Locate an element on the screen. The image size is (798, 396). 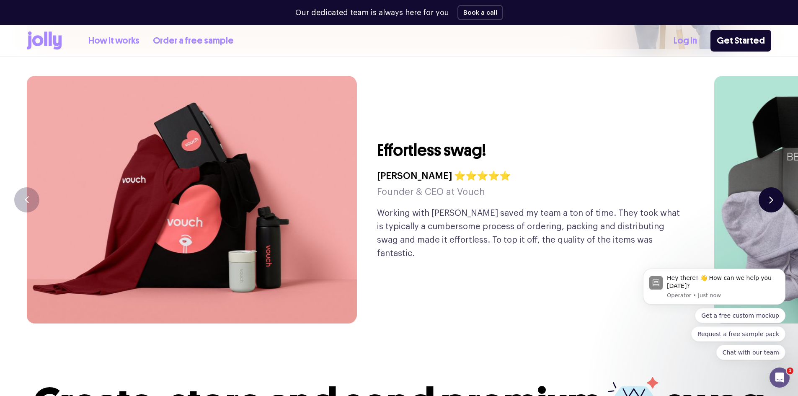
h5: Founder & CEO at Vouch is located at coordinates (444, 192).